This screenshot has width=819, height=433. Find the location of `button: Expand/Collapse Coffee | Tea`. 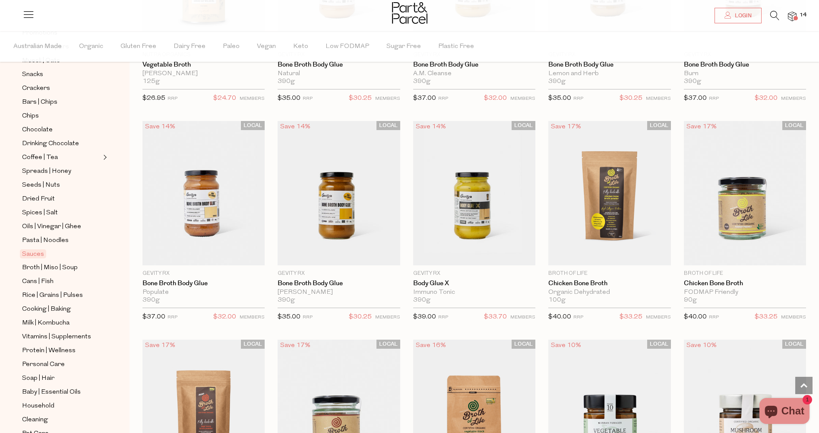

button: Expand/Collapse Coffee | Tea is located at coordinates (104, 157).